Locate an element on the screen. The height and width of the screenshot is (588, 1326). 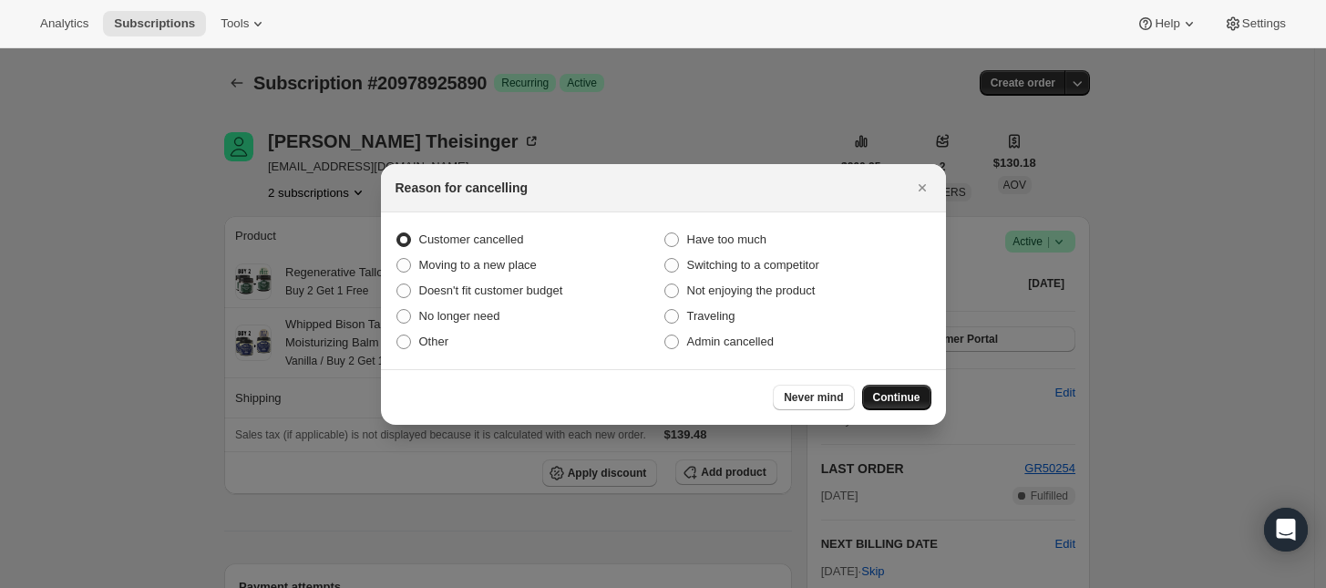
span: Continue is located at coordinates (897, 397).